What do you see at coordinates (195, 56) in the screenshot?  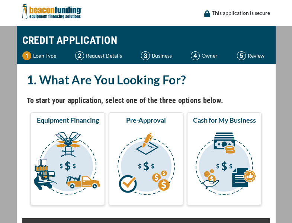 I see `img: Step 4` at bounding box center [195, 56].